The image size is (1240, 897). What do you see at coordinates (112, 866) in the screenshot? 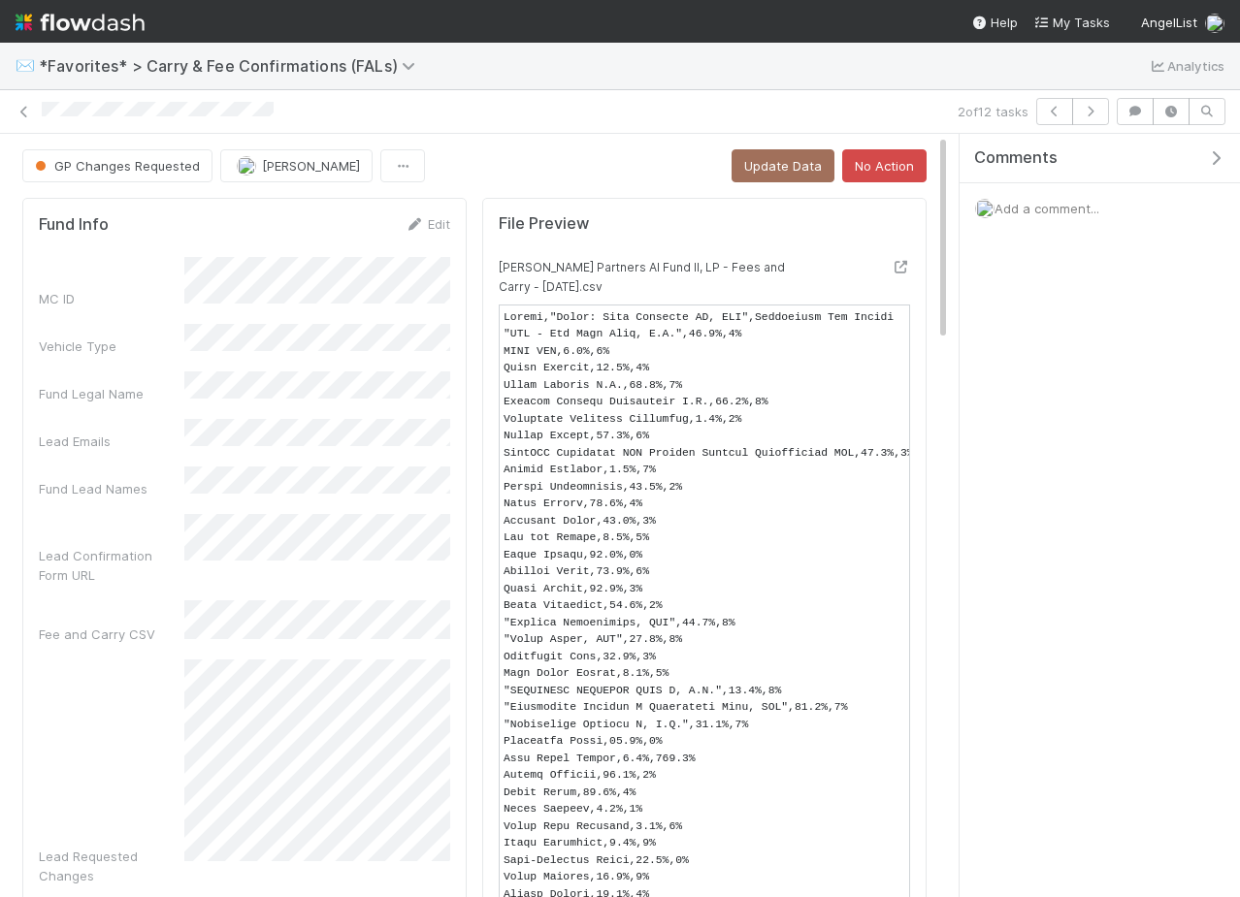
I see `div: Lead Requested Changes` at bounding box center [112, 866].